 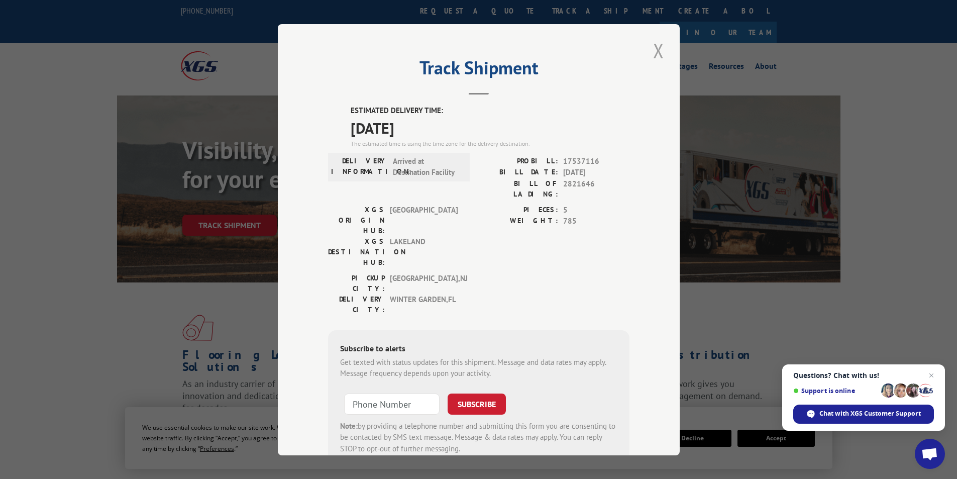 I want to click on label: XGS ORIGIN HUB:, so click(x=356, y=220).